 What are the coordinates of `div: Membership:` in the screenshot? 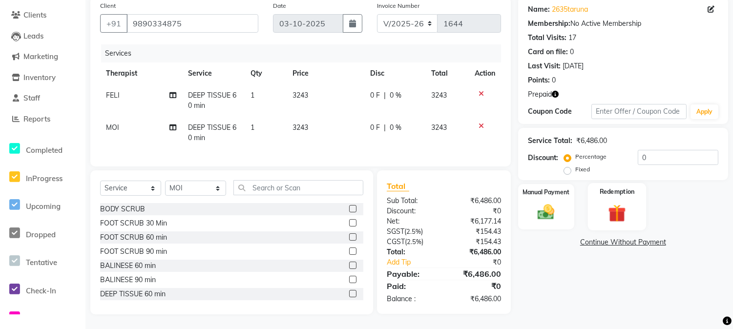 It's located at (549, 23).